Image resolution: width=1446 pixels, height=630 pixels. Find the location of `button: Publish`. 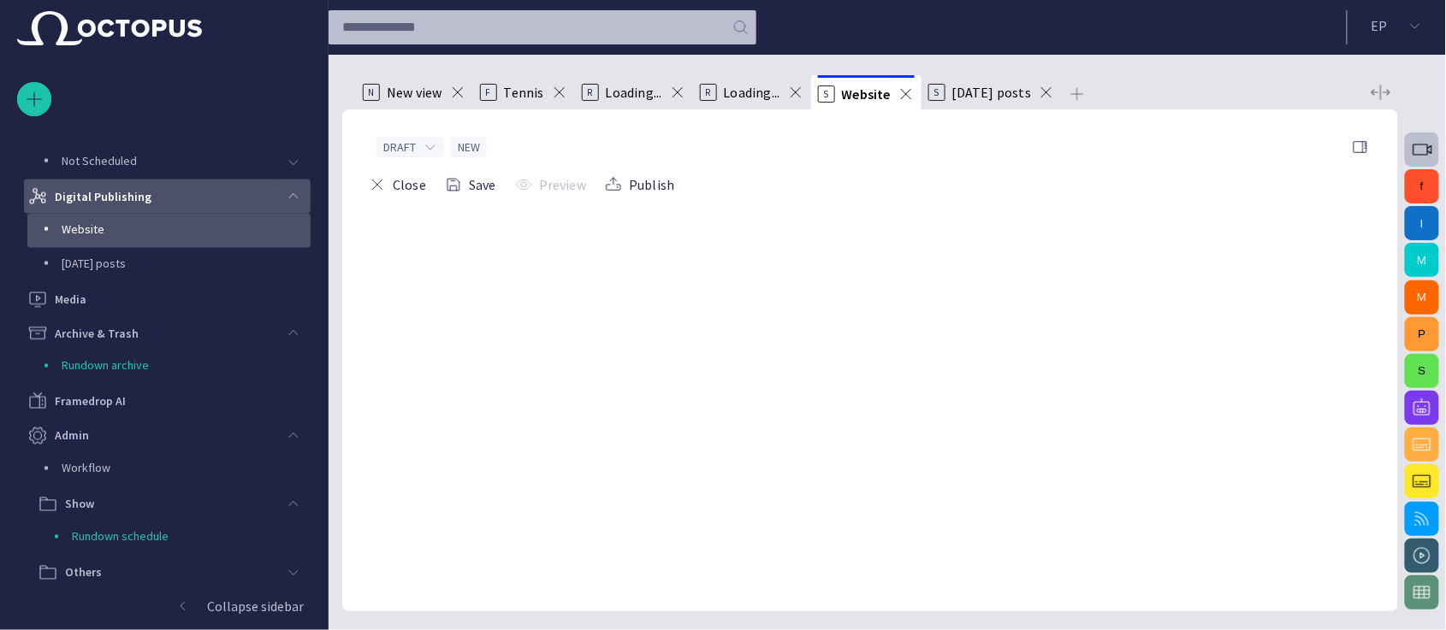

button: Publish is located at coordinates (639, 185).